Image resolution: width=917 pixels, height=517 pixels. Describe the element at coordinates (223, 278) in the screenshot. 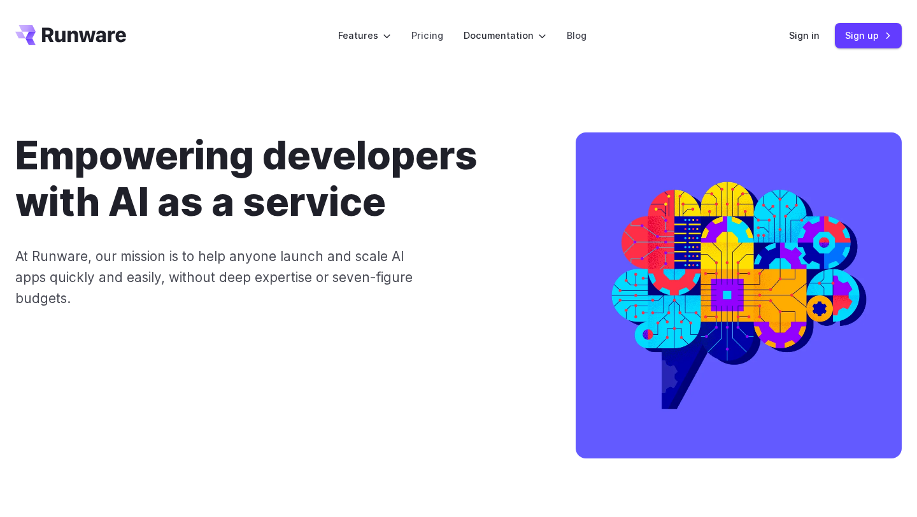

I see `p: At Runware, our mission is to help anyone launch and scale AI apps quickly and easily, without de...` at that location.